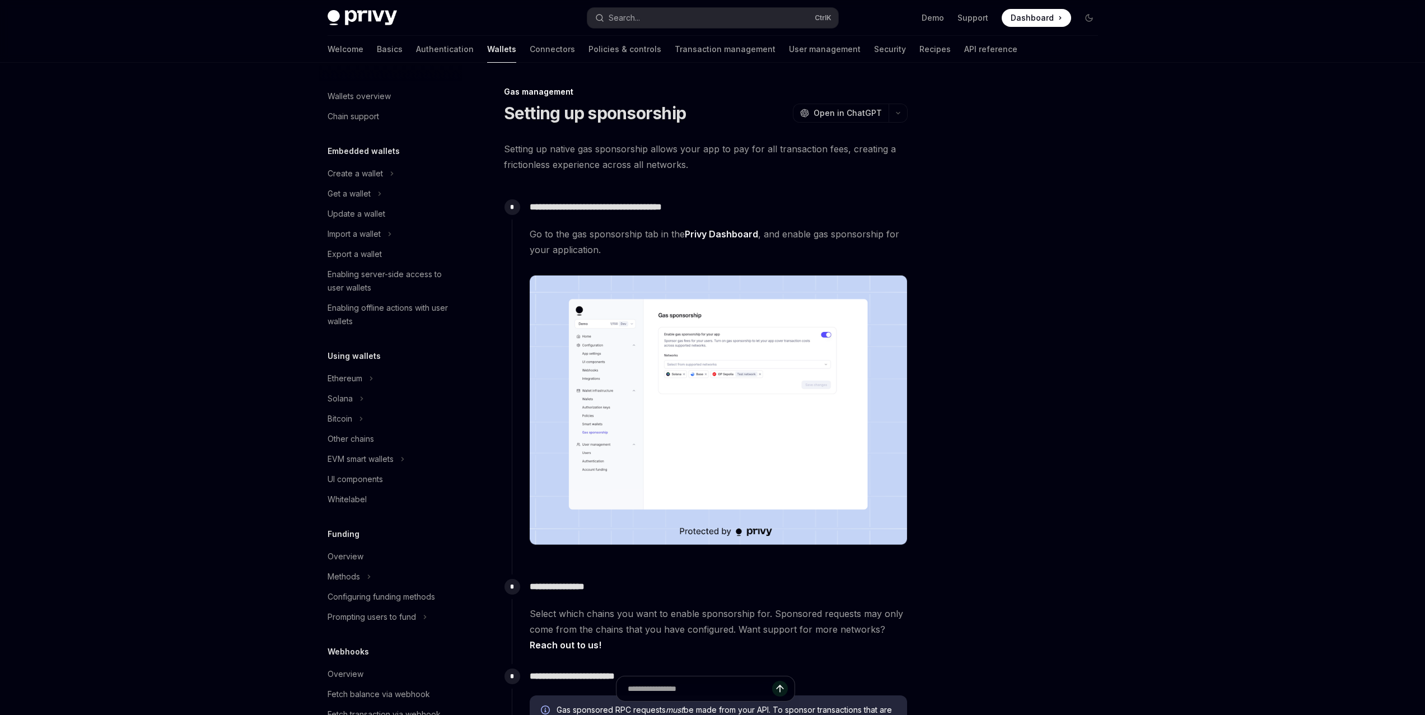  Describe the element at coordinates (355, 174) in the screenshot. I see `div: Create a wallet` at that location.